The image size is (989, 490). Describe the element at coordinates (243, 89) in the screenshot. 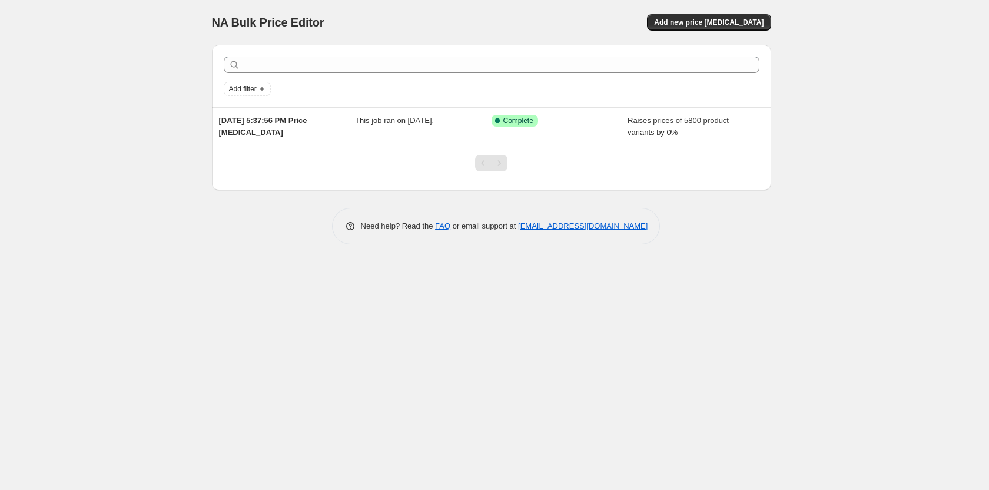

I see `span: Add filter` at that location.